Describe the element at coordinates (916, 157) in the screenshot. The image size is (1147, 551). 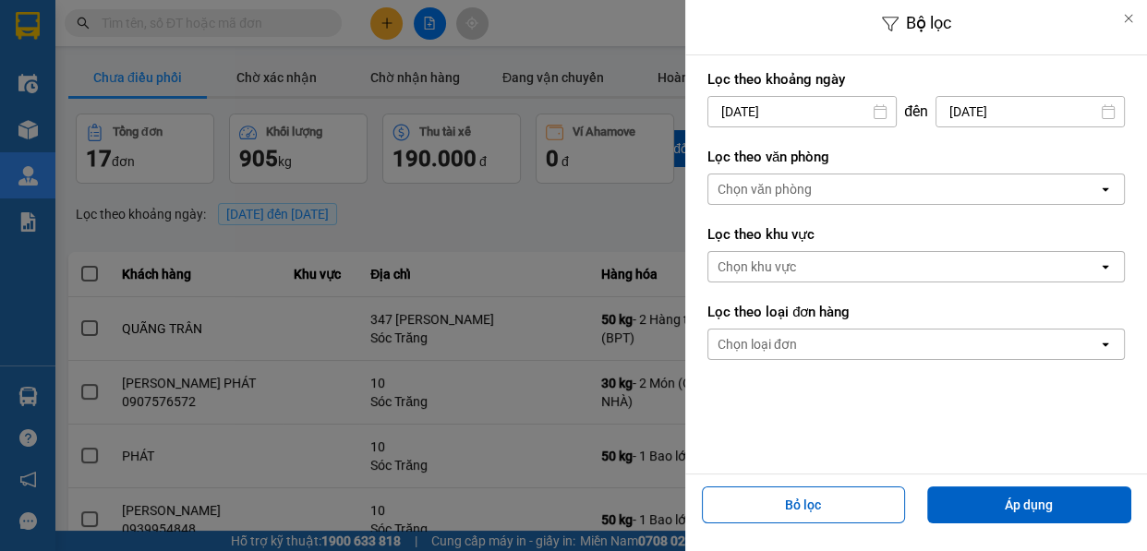
I see `label: Lọc theo văn phòng` at that location.